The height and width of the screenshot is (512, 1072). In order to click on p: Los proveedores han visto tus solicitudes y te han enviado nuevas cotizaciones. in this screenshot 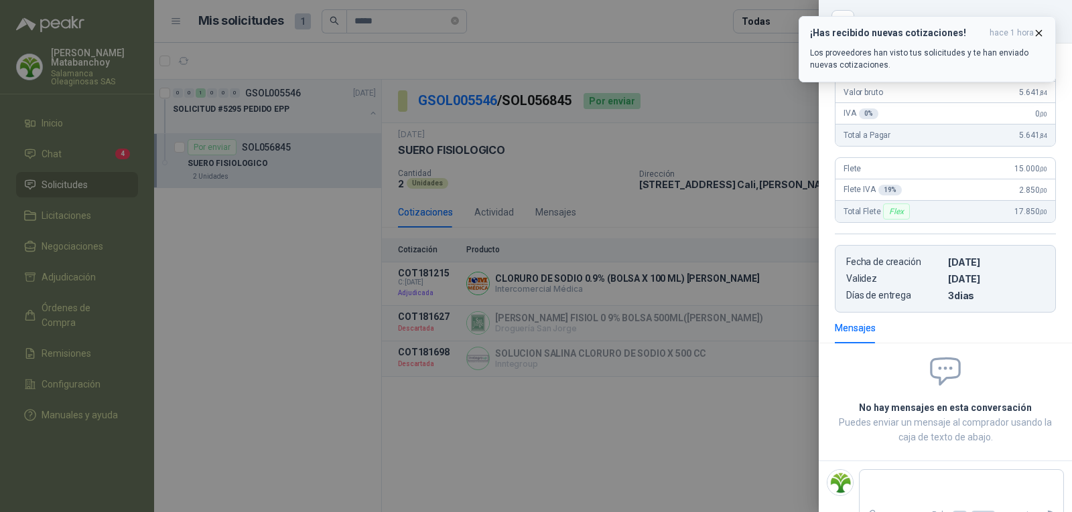, I will do `click(927, 59)`.